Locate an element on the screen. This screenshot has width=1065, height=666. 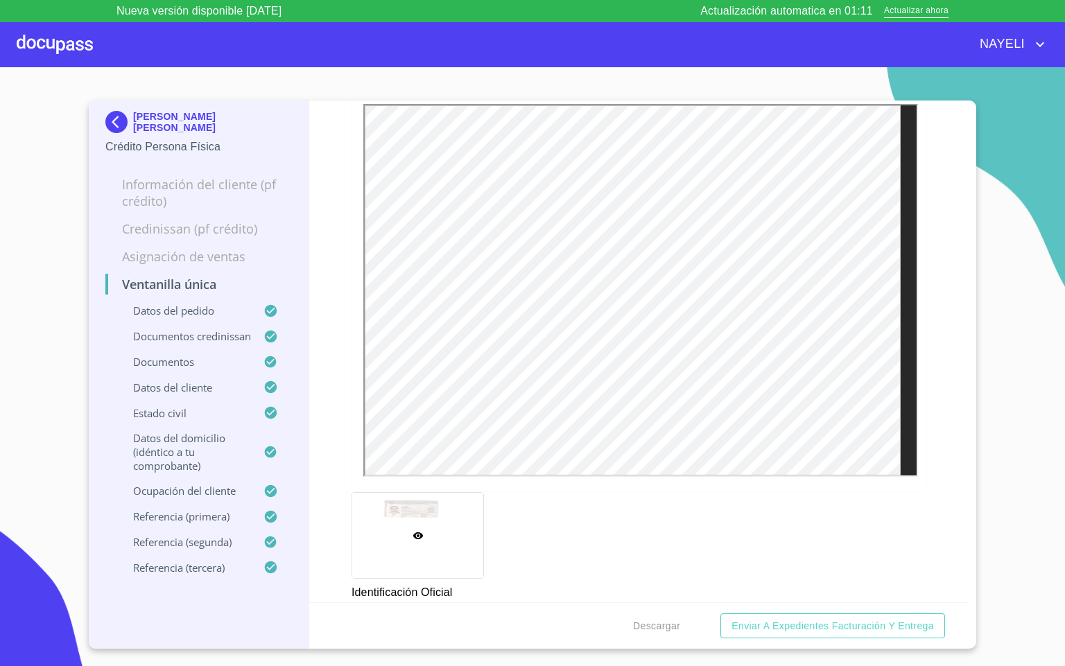
button: Enviar a Expedientes Facturación y Entrega is located at coordinates (832, 626).